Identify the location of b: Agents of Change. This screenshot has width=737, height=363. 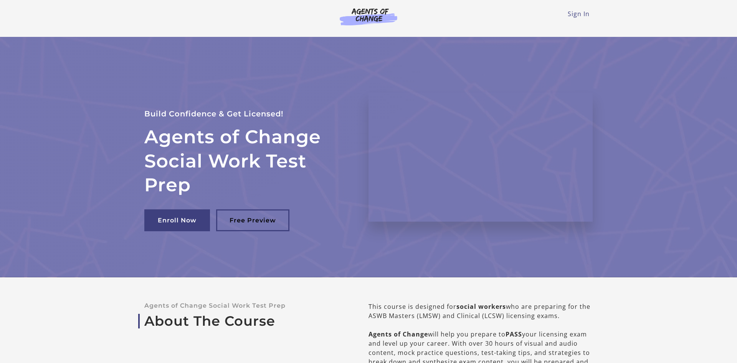
(398, 334).